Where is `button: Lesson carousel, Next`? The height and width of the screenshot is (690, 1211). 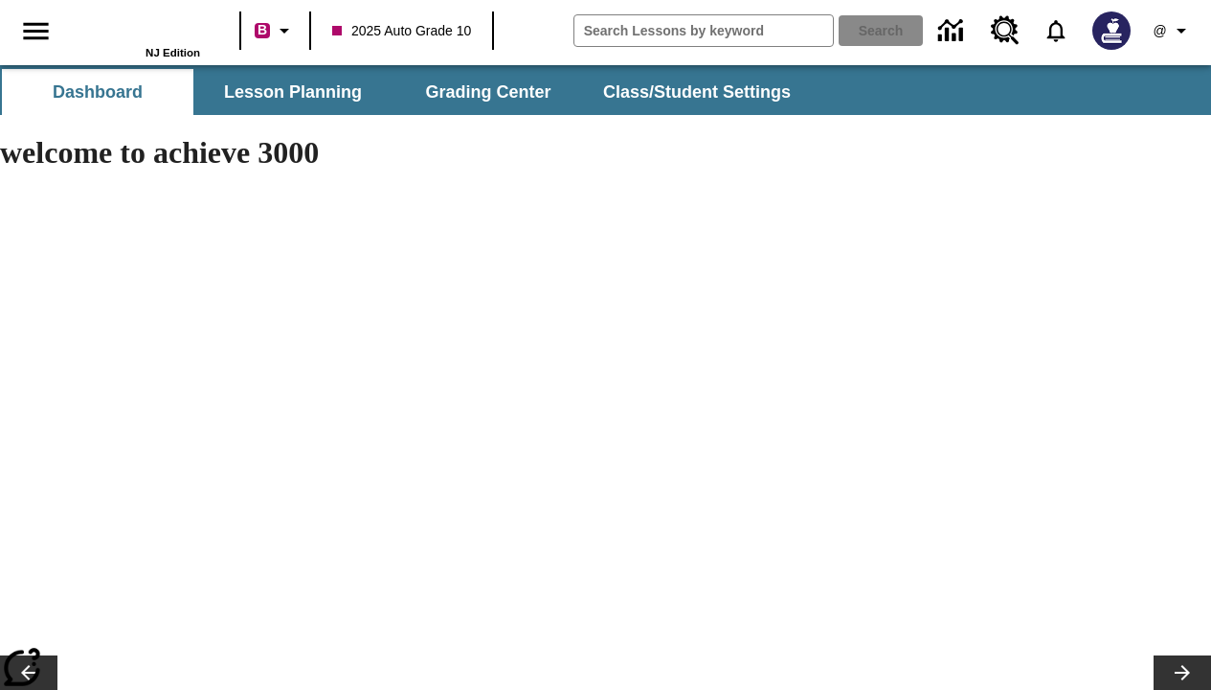 button: Lesson carousel, Next is located at coordinates (1183, 672).